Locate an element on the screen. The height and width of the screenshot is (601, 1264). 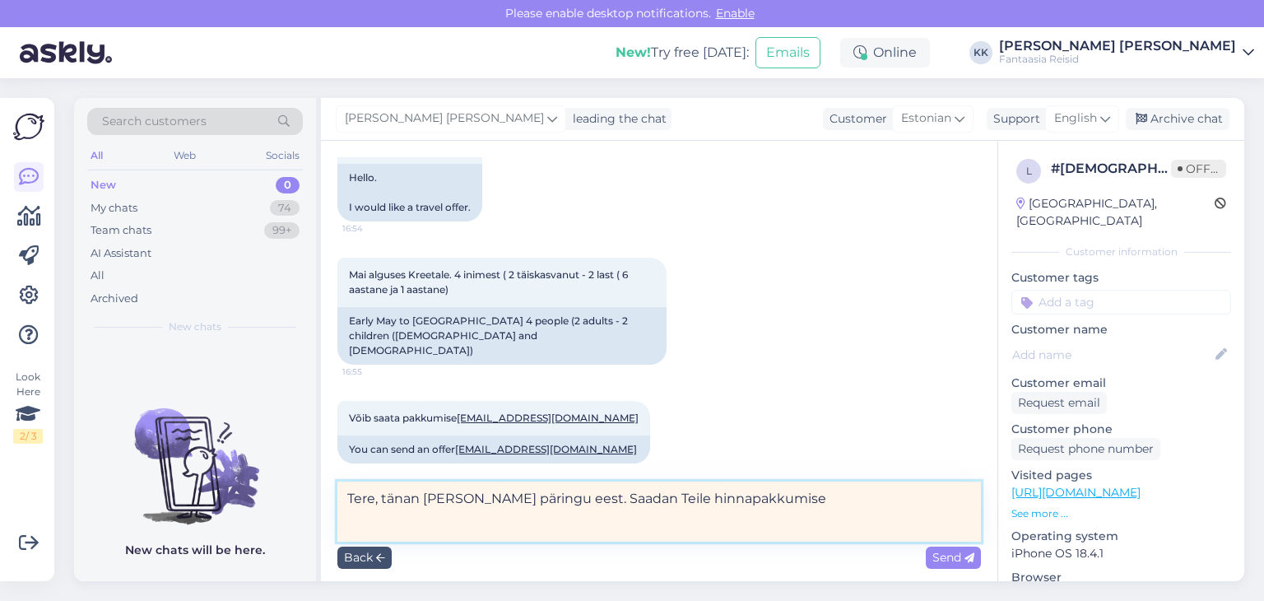
span: 16:54 is located at coordinates (373, 228).